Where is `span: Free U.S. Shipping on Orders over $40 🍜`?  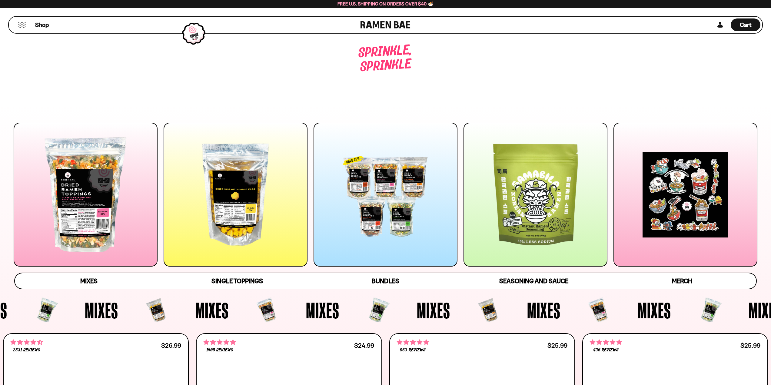
span: Free U.S. Shipping on Orders over $40 🍜 is located at coordinates (386, 4).